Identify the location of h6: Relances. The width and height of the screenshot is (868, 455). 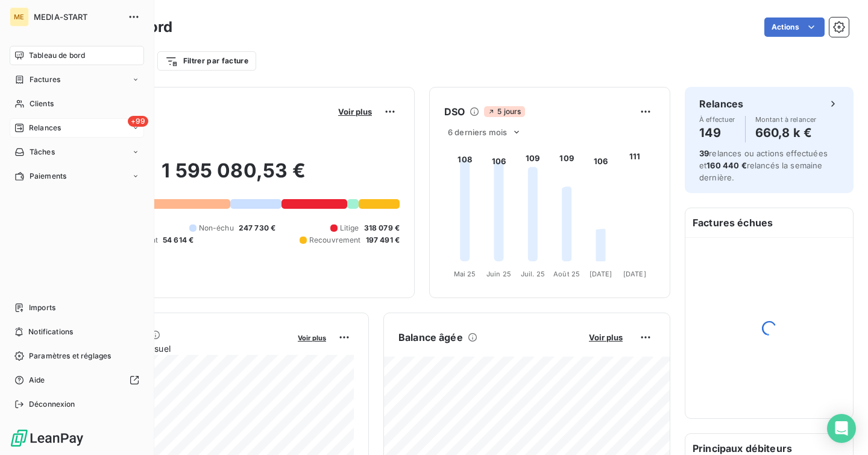
(721, 104).